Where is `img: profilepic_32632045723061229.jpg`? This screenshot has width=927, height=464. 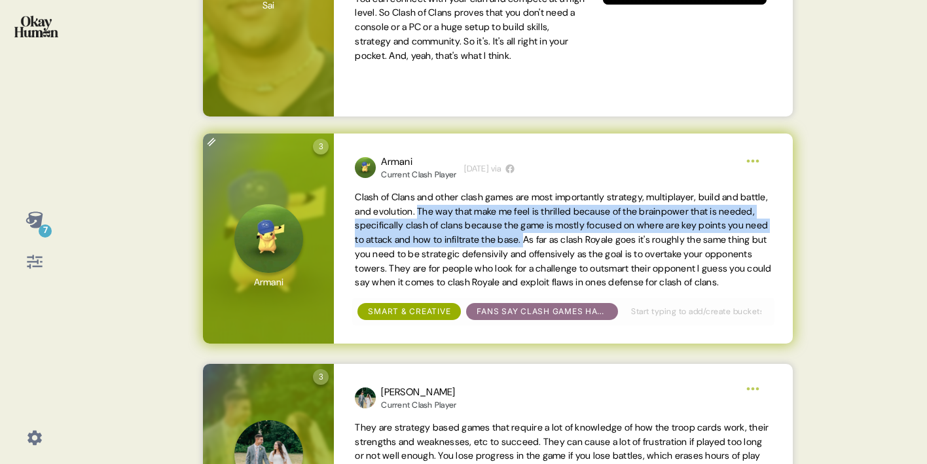 img: profilepic_32632045723061229.jpg is located at coordinates (365, 168).